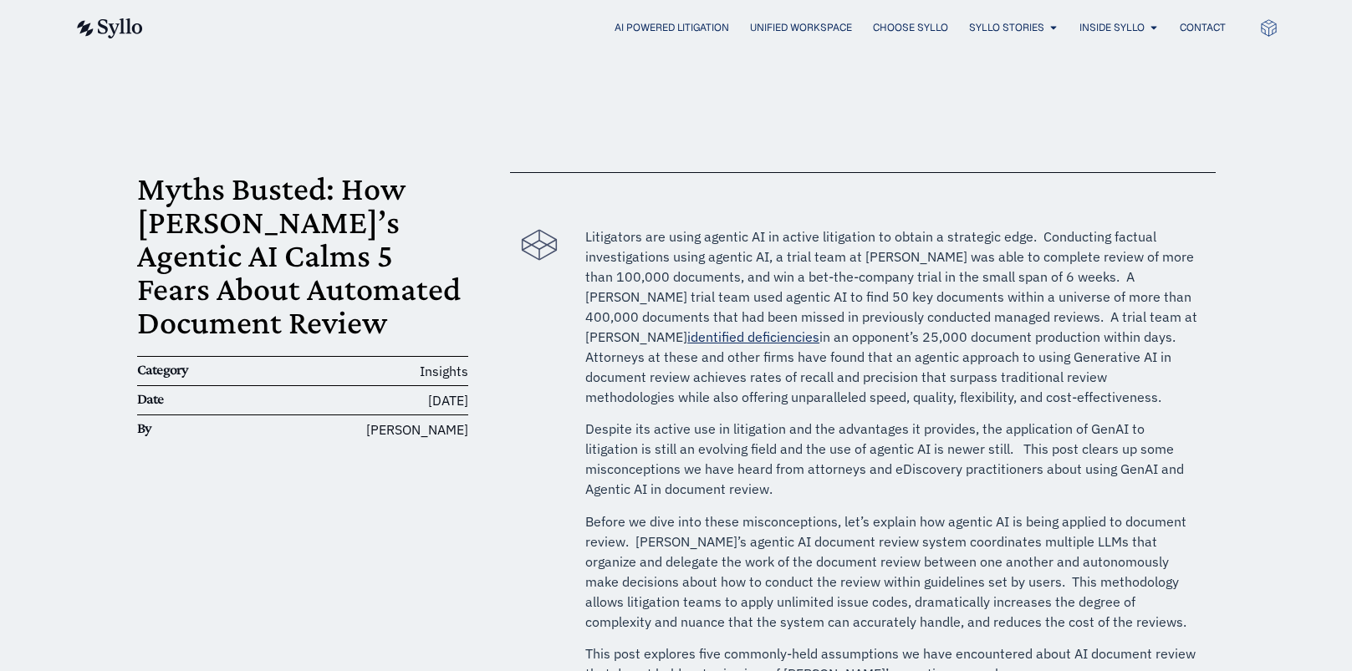  Describe the element at coordinates (109, 28) in the screenshot. I see `img: syllo` at that location.